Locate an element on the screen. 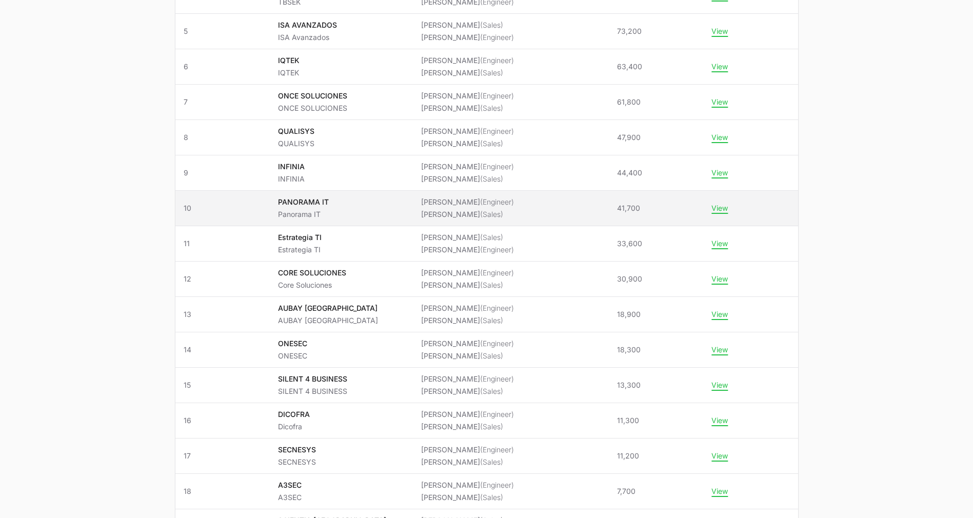 Image resolution: width=973 pixels, height=518 pixels. span: 16 is located at coordinates (223, 421).